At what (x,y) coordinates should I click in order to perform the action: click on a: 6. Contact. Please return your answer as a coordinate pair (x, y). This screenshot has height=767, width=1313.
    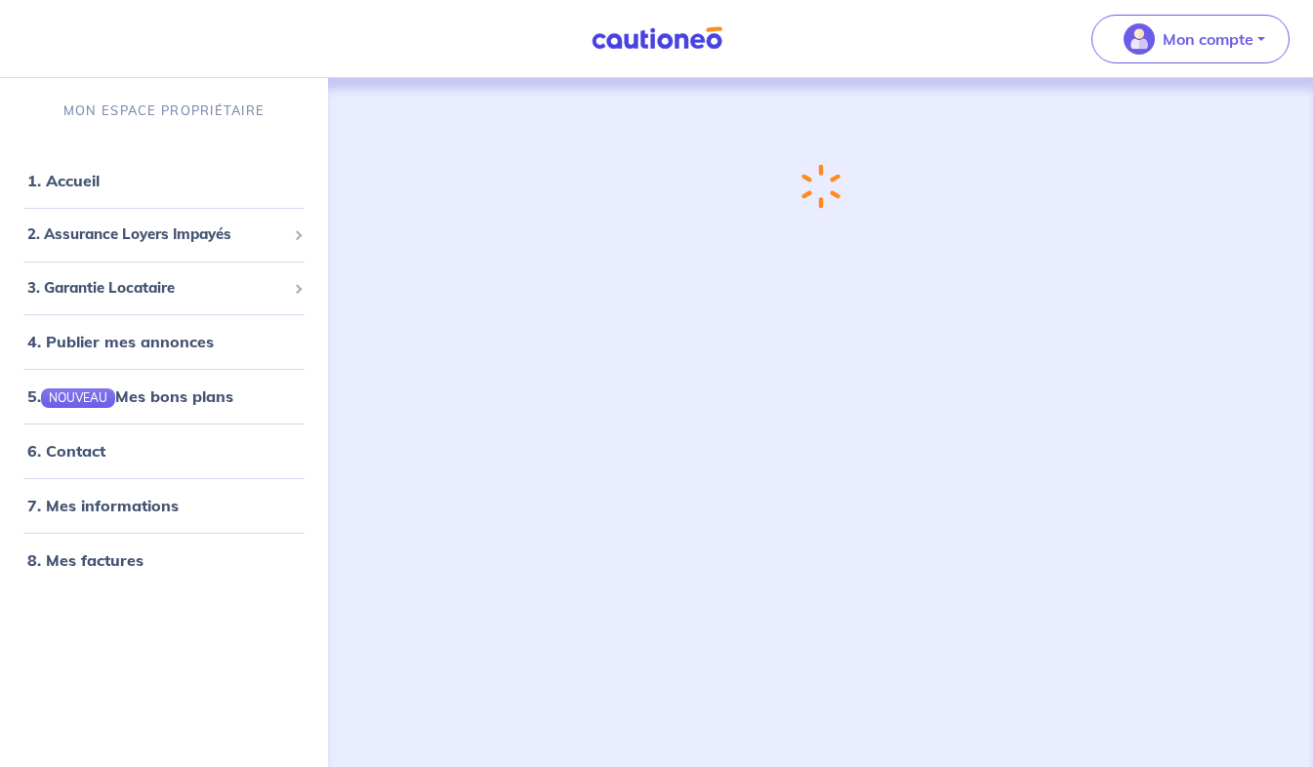
    Looking at the image, I should click on (66, 451).